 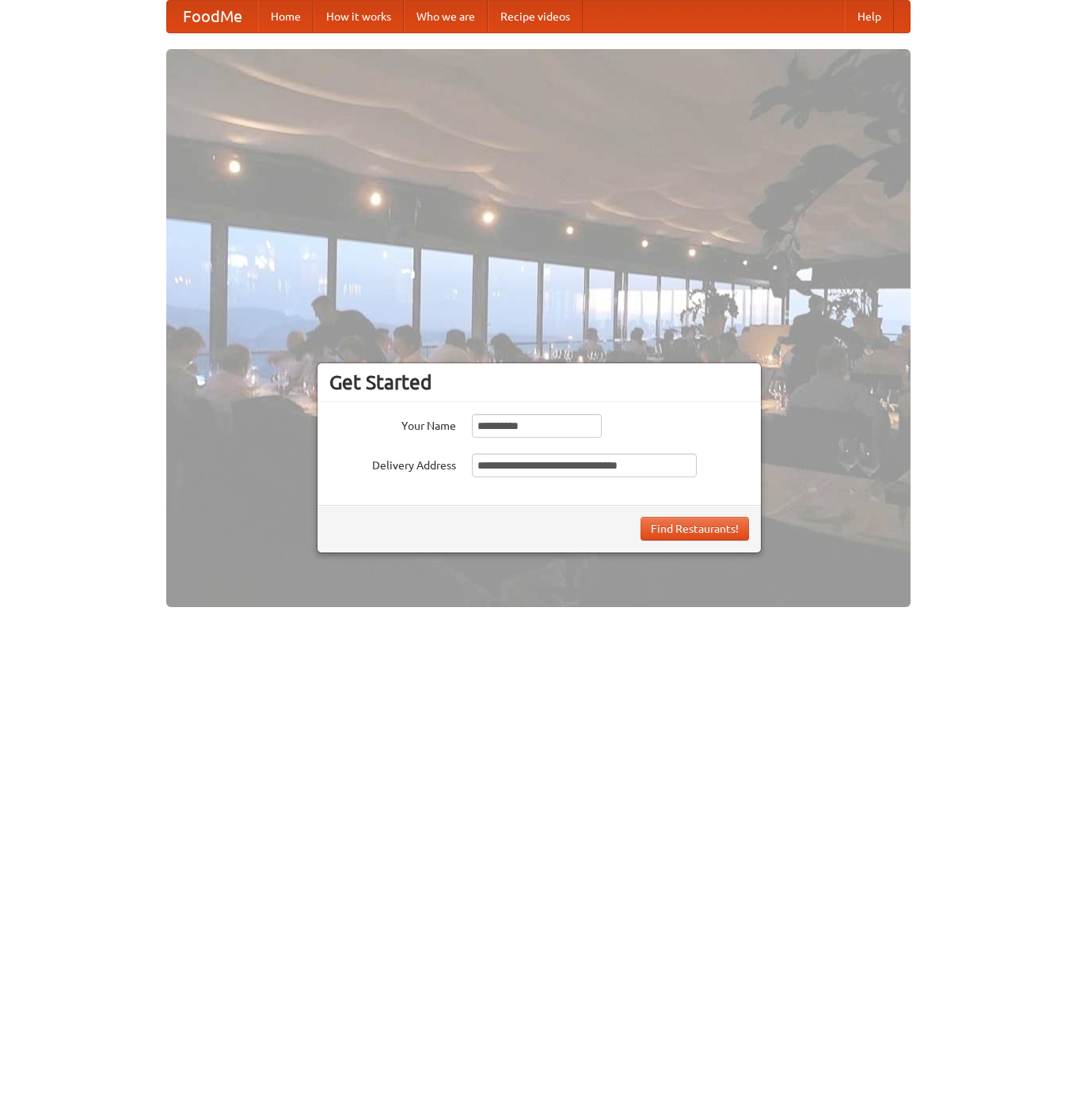 I want to click on a: How it works, so click(x=358, y=16).